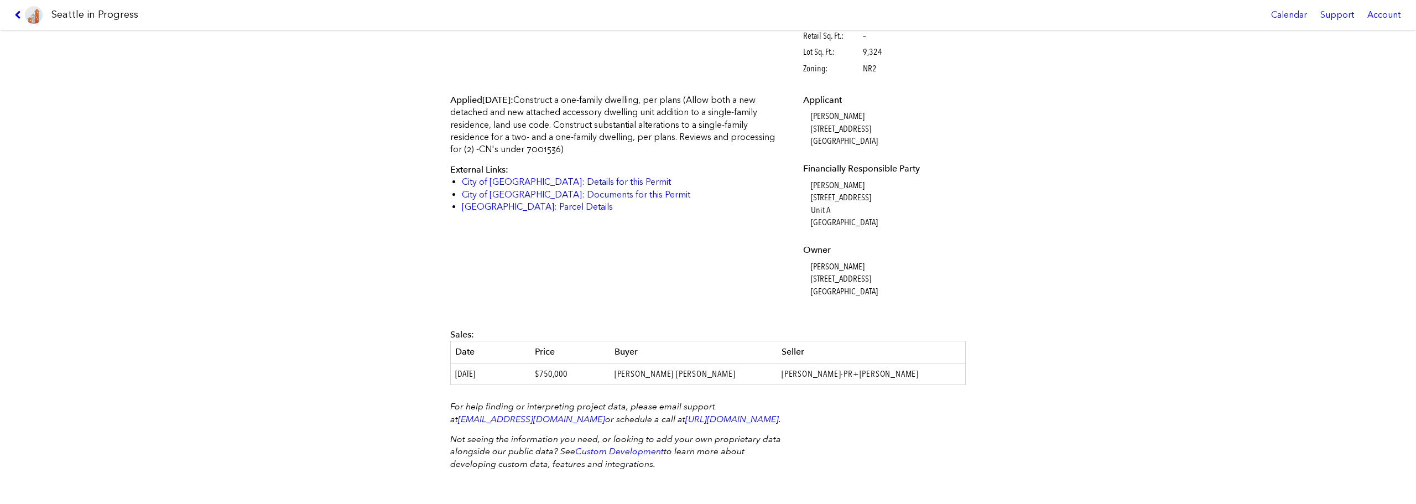 The width and height of the screenshot is (1416, 504). What do you see at coordinates (34, 15) in the screenshot?
I see `img: favicon-96x96.png` at bounding box center [34, 15].